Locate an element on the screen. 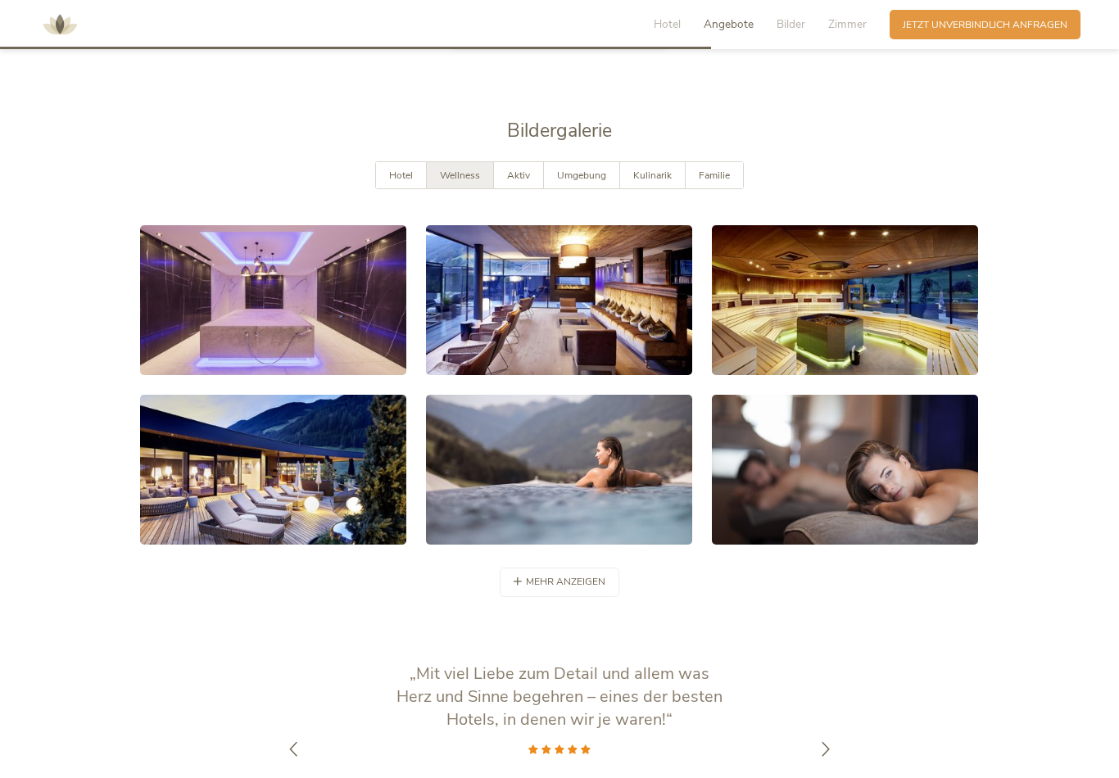 Image resolution: width=1119 pixels, height=778 pixels. span: Umgebung is located at coordinates (582, 175).